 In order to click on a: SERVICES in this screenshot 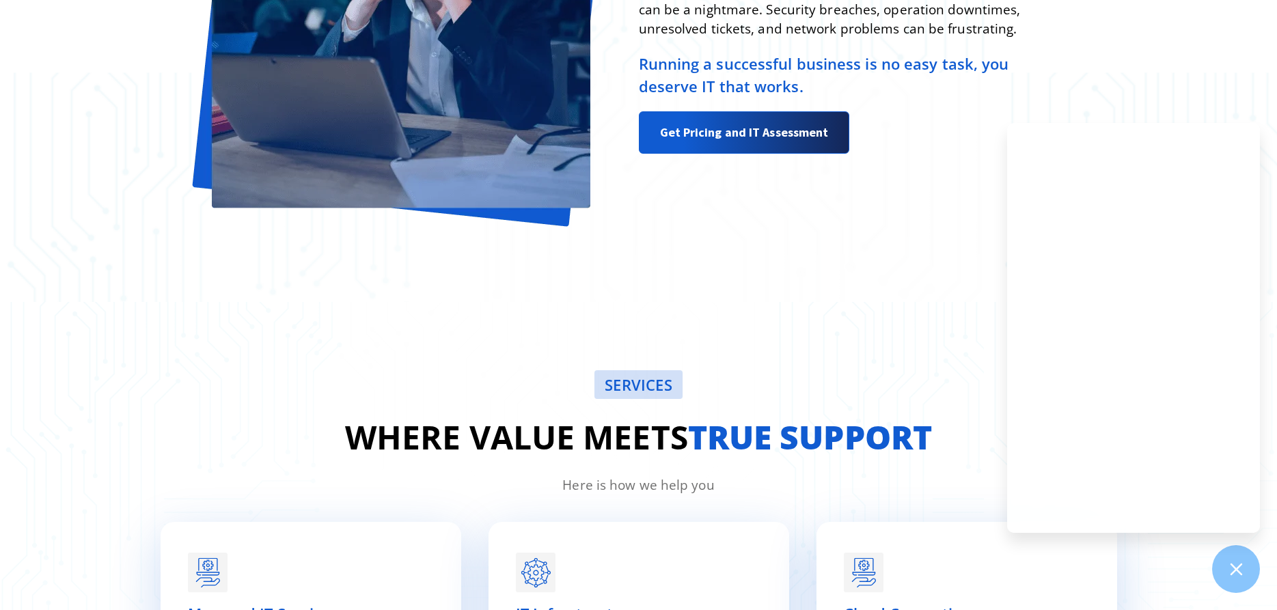, I will do `click(638, 385)`.